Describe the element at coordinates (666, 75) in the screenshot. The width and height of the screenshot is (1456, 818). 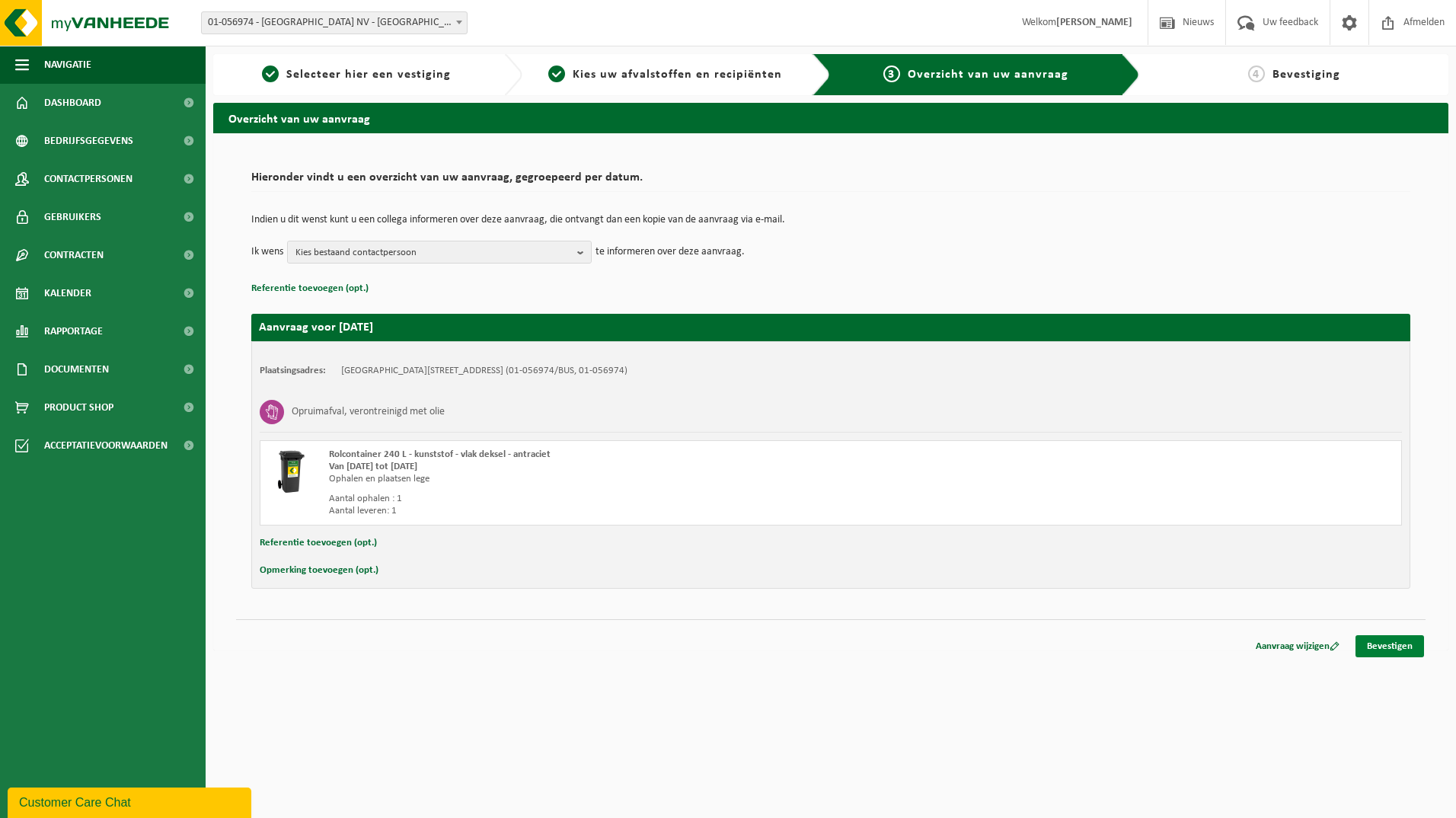
I see `a: 2Kies uw afvalstoffen en recipiënten` at that location.